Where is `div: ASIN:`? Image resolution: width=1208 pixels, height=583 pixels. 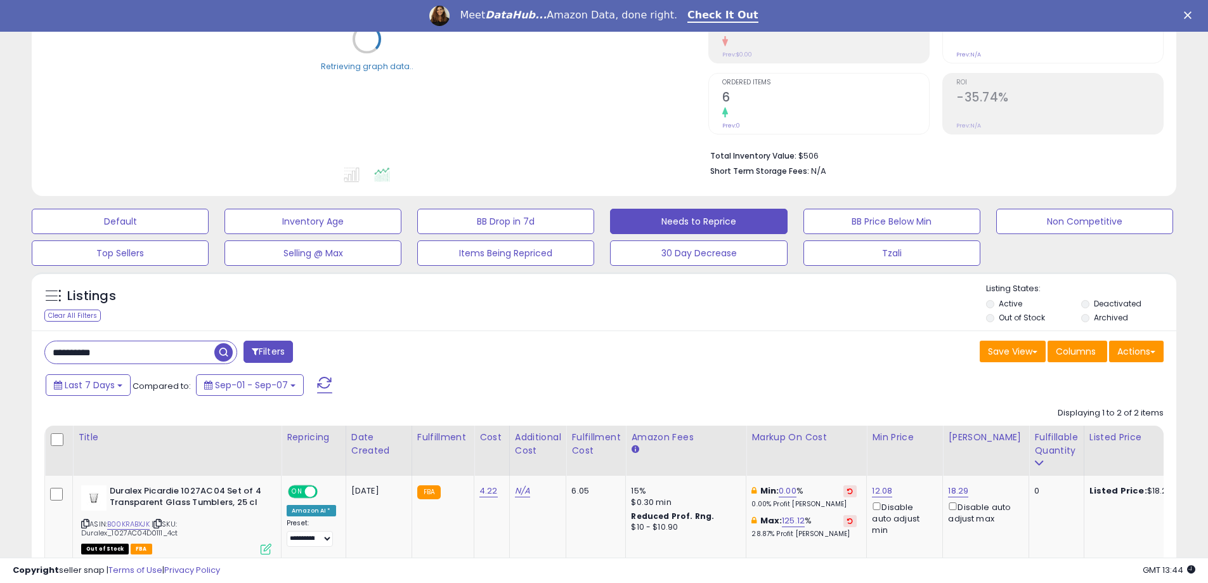 div: ASIN: is located at coordinates (176, 519).